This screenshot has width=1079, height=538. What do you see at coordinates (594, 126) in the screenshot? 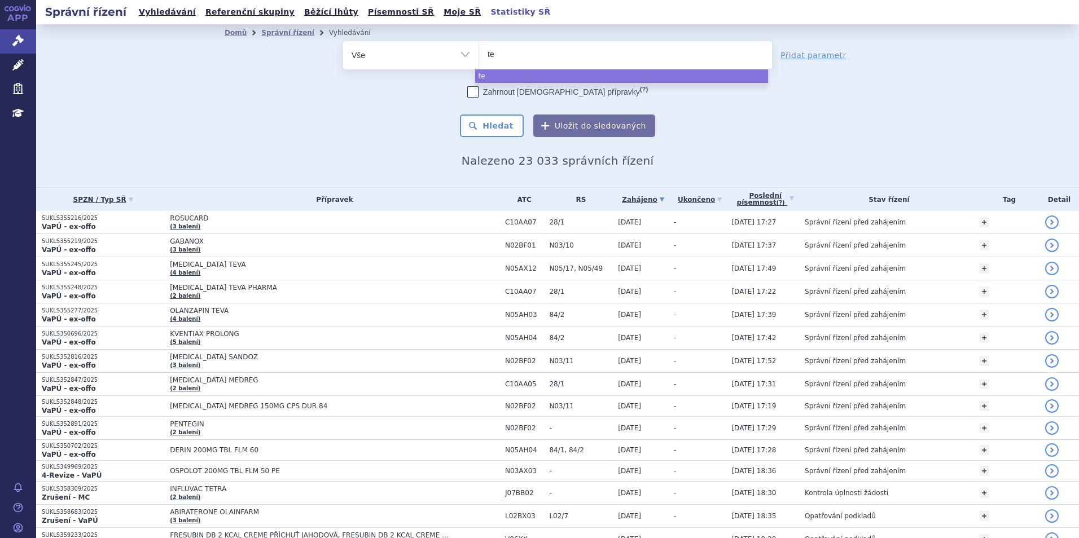
I see `button: Uložit do sledovaných` at bounding box center [594, 126].